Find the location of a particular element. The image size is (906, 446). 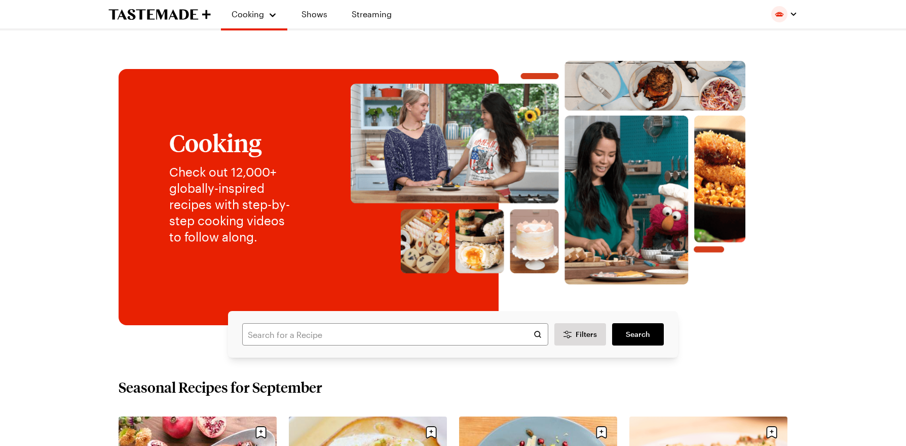

span: Filters is located at coordinates (587, 334).